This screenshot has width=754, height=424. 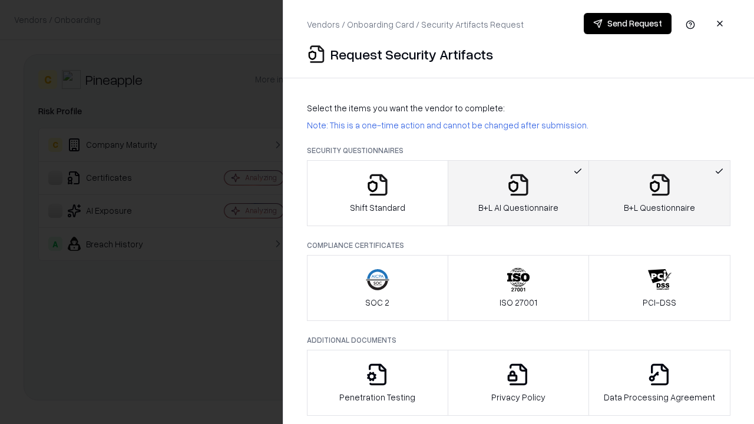 I want to click on button: ISO 27001, so click(x=518, y=288).